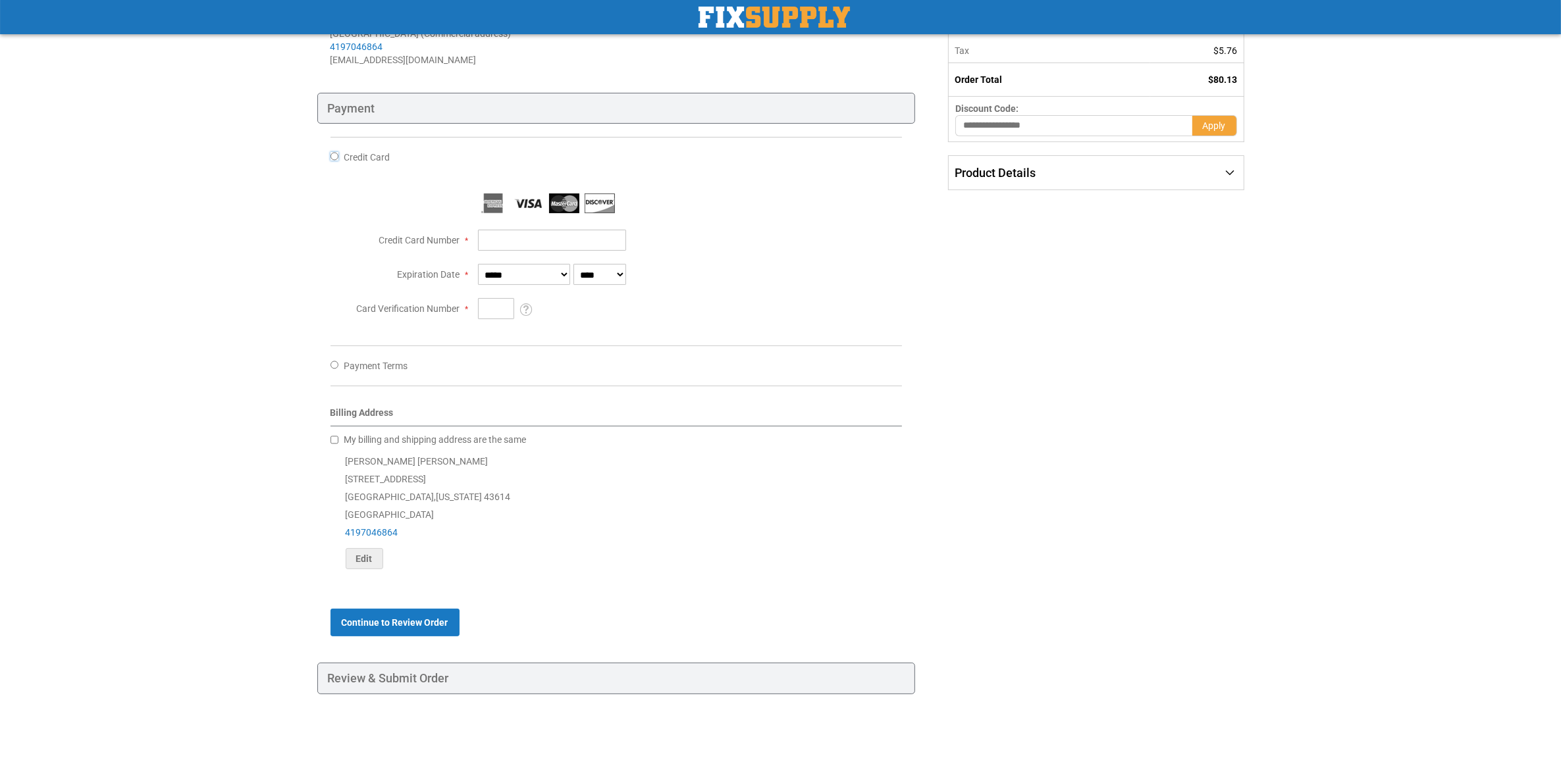 The image size is (1561, 760). What do you see at coordinates (493, 203) in the screenshot?
I see `img: American Express` at bounding box center [493, 203].